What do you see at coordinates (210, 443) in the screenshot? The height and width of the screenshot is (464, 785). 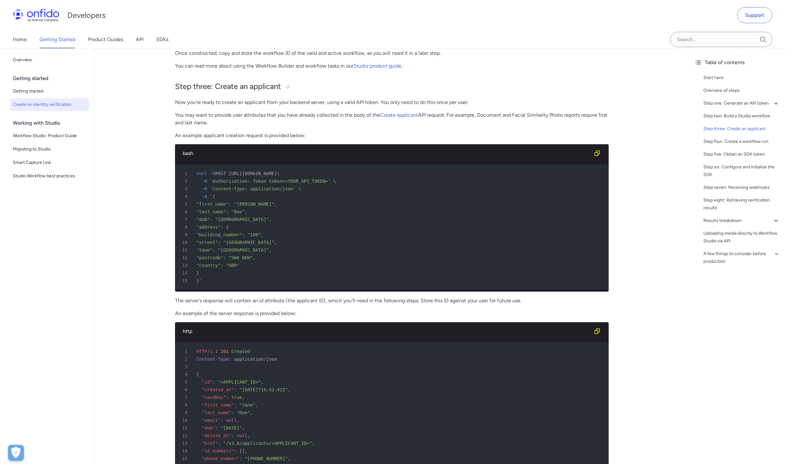 I see `span: "href"` at bounding box center [210, 443].